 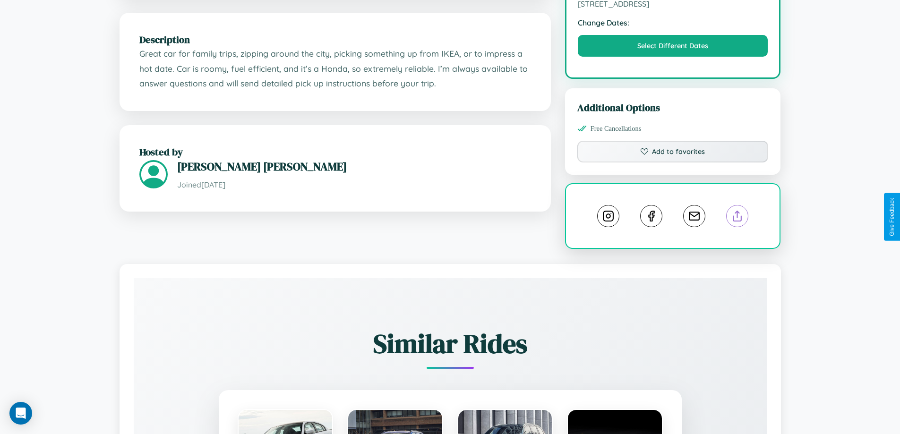 What do you see at coordinates (673, 23) in the screenshot?
I see `strong: Change Dates:` at bounding box center [673, 23].